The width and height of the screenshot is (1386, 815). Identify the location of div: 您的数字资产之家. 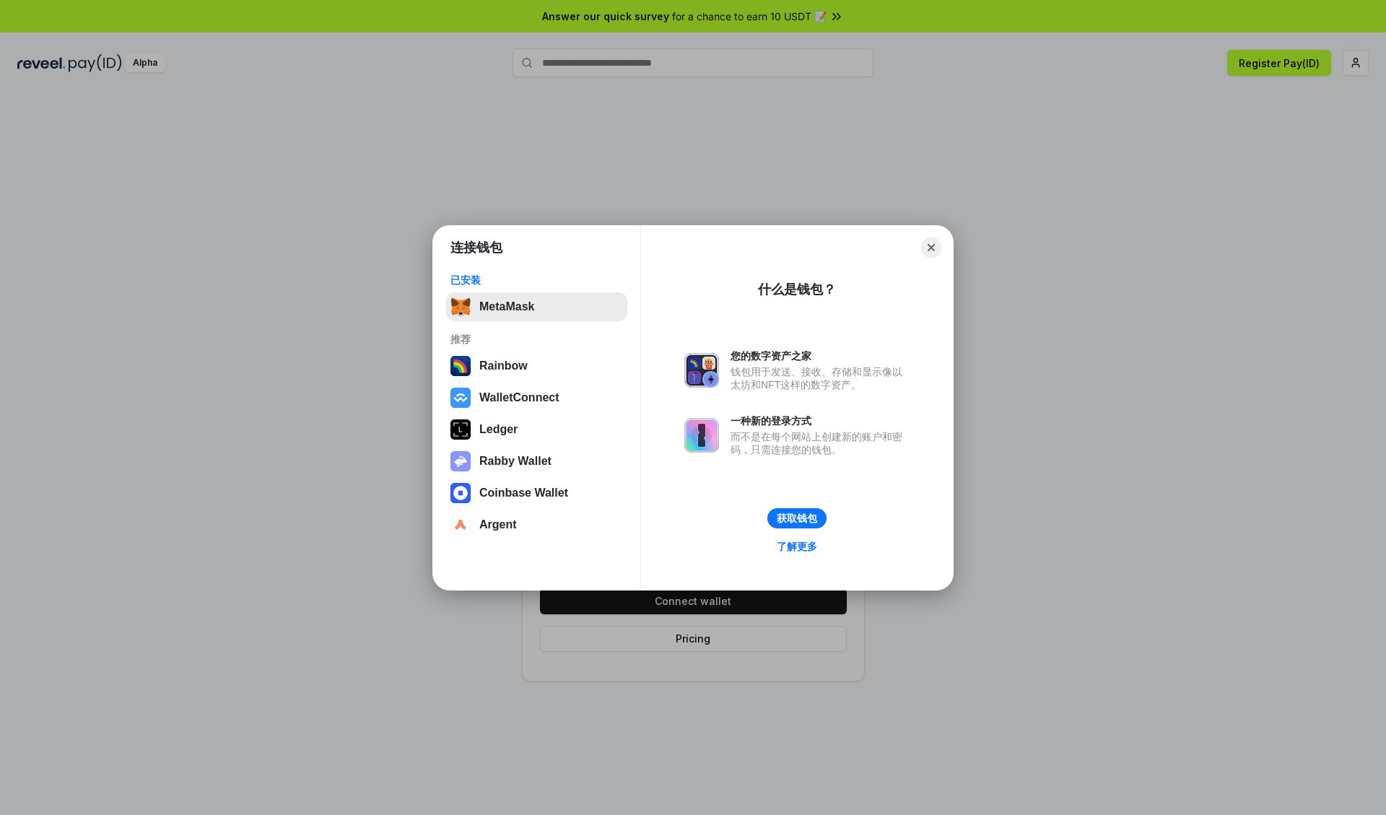
(820, 356).